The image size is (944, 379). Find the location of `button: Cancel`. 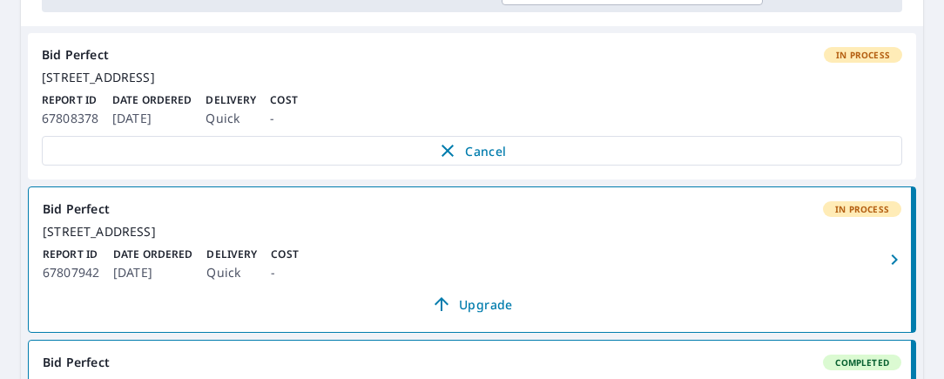

button: Cancel is located at coordinates (472, 151).